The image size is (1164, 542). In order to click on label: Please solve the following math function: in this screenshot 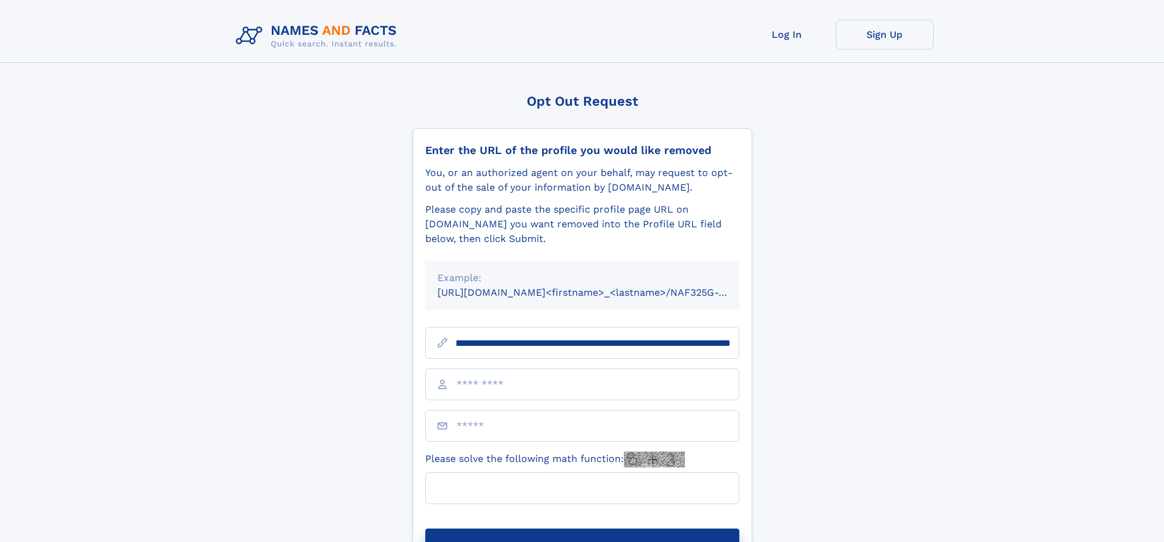, I will do `click(555, 459)`.